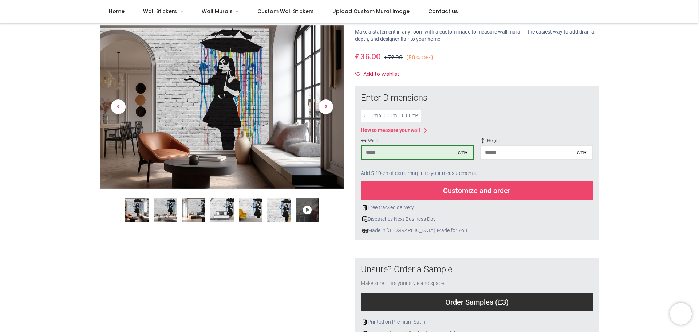 Image resolution: width=699 pixels, height=332 pixels. Describe the element at coordinates (165, 210) in the screenshot. I see `img: WS-73072-02` at that location.